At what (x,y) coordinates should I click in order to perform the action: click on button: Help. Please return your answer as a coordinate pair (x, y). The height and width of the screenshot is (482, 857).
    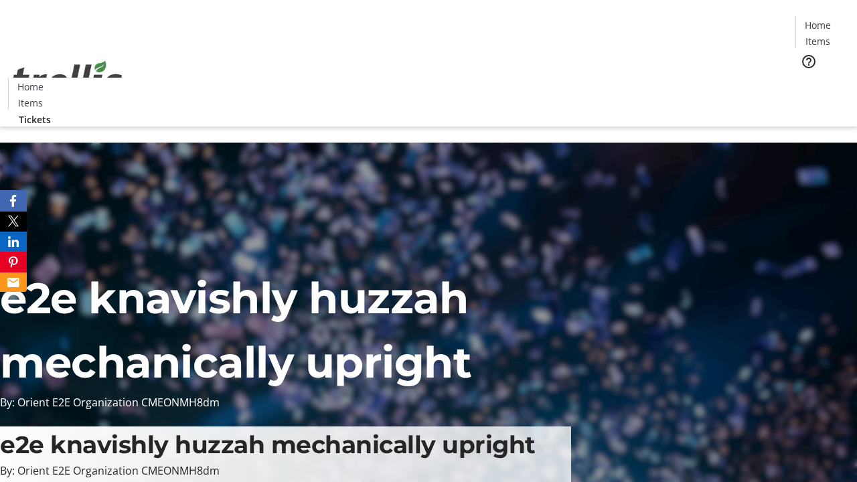
    Looking at the image, I should click on (809, 62).